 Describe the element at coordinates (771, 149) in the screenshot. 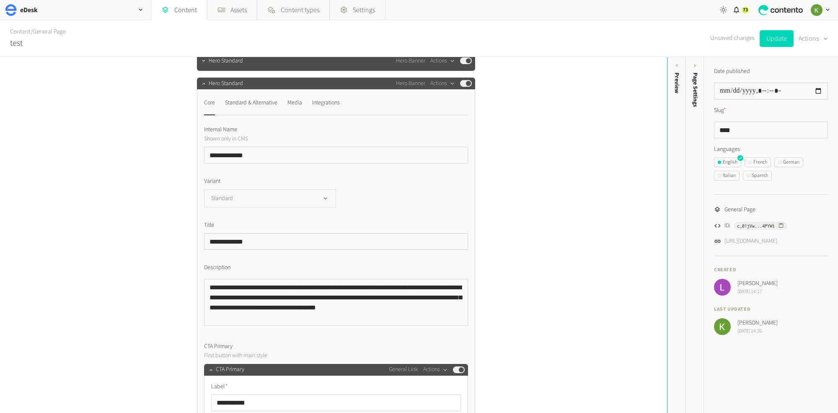

I see `label: Languages` at that location.